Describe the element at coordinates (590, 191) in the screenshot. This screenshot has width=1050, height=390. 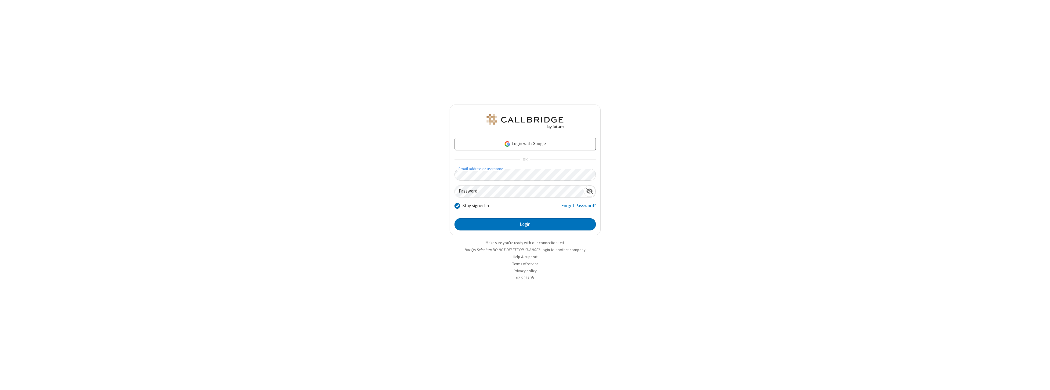
I see `div: Show password` at that location.